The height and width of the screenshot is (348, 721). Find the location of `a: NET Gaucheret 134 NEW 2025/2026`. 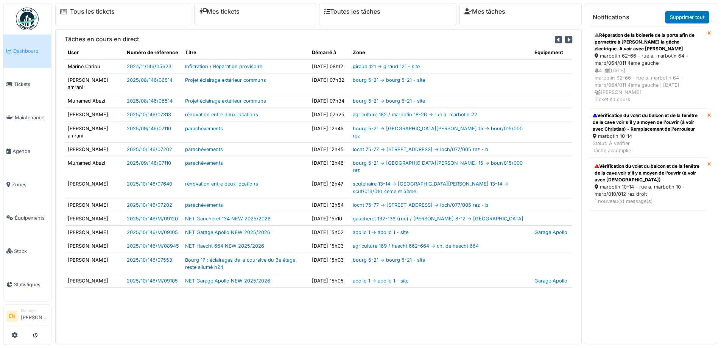

a: NET Gaucheret 134 NEW 2025/2026 is located at coordinates (228, 218).